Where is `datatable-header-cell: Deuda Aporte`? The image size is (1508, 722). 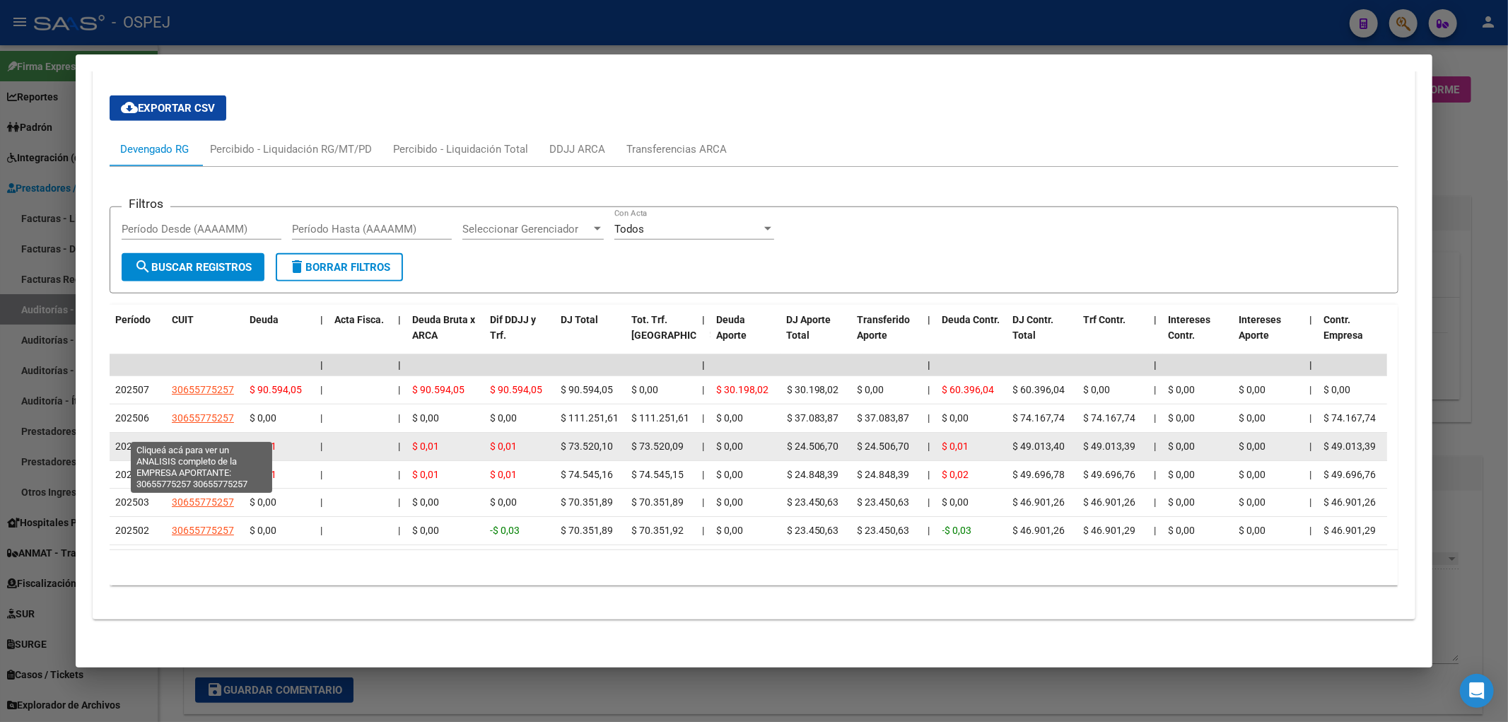 datatable-header-cell: Deuda Aporte is located at coordinates (746, 336).